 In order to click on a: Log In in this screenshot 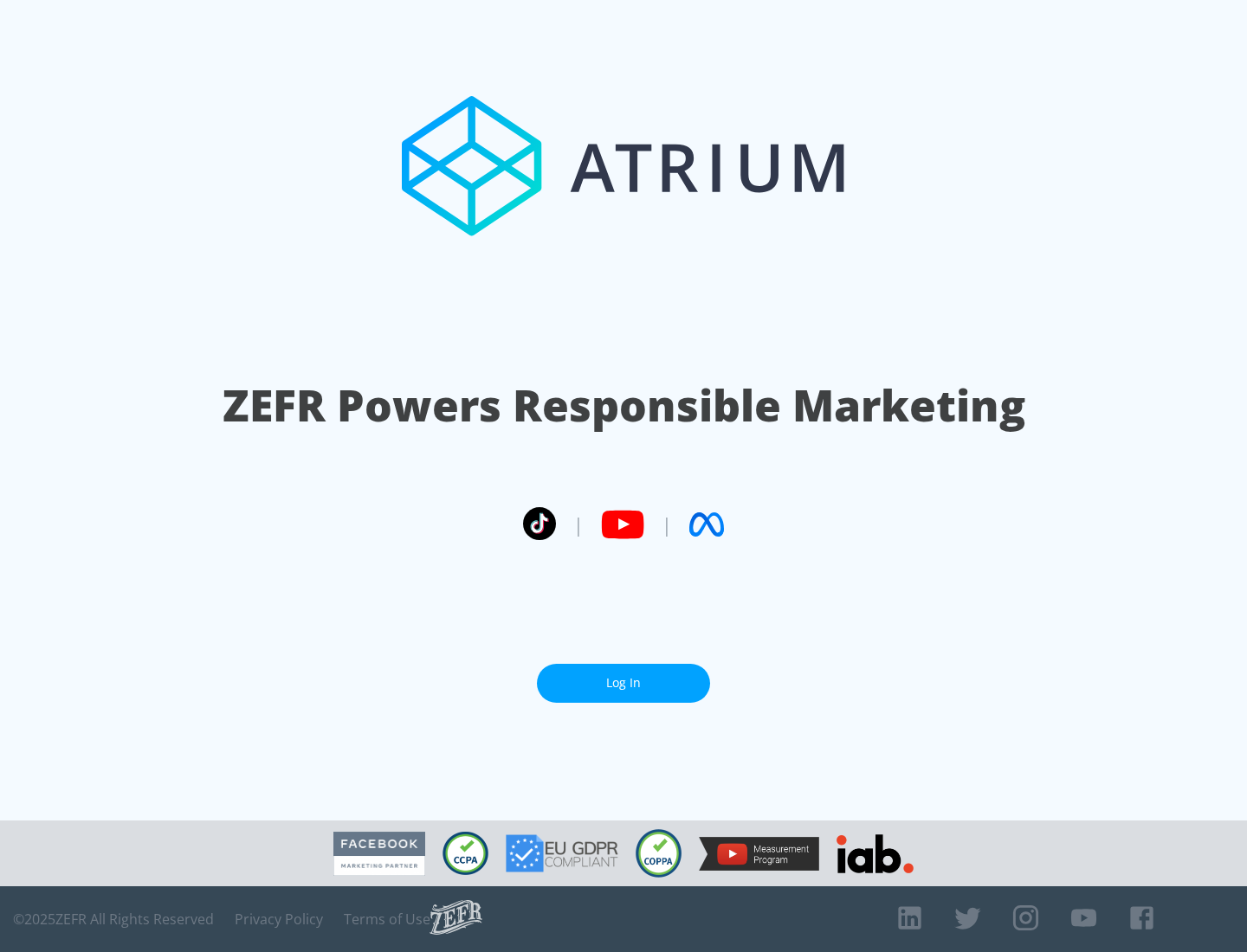, I will do `click(623, 683)`.